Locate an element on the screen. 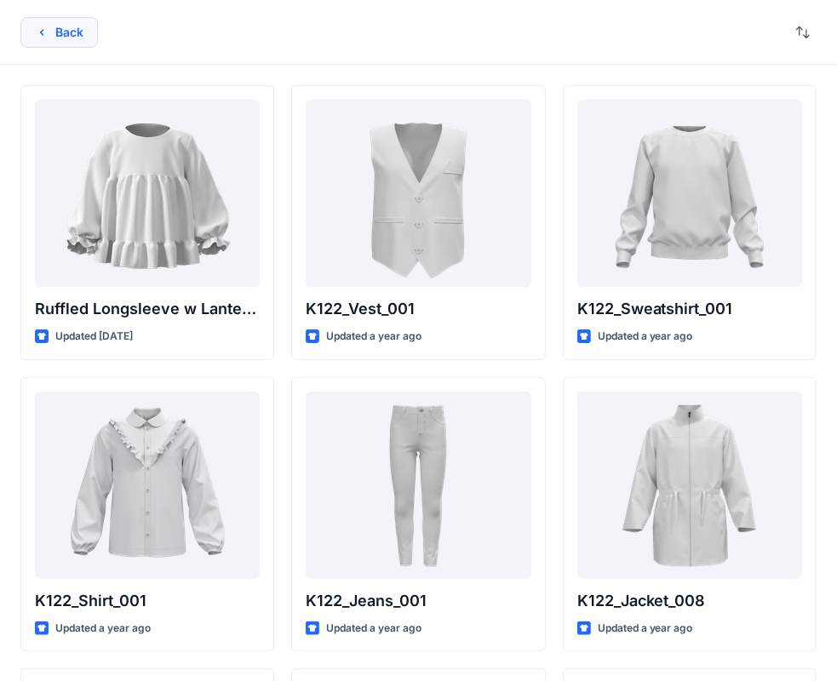 Image resolution: width=837 pixels, height=681 pixels. p: Ruffled Longsleeve w Lantern Sleeve is located at coordinates (147, 309).